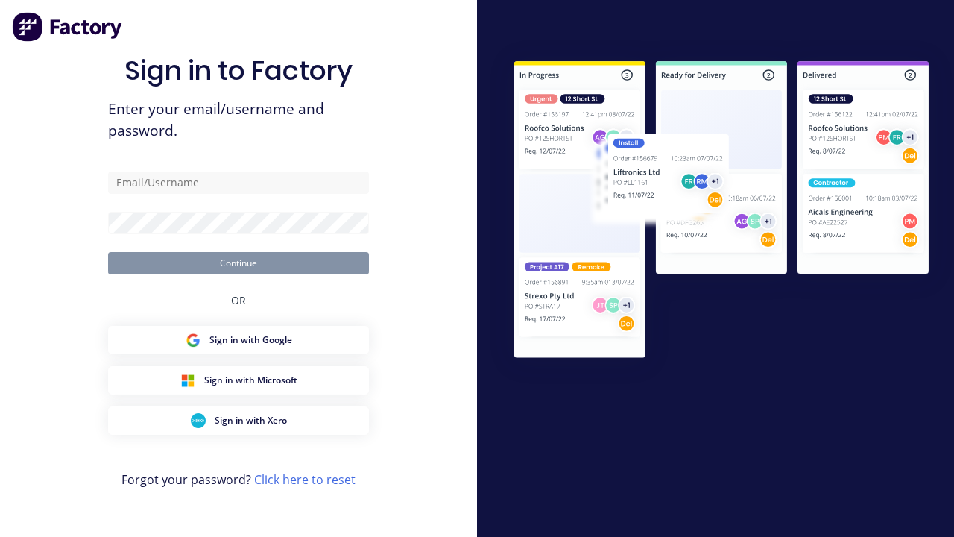  I want to click on button: Microsoft Sign inSign in with Microsoft, so click(239, 380).